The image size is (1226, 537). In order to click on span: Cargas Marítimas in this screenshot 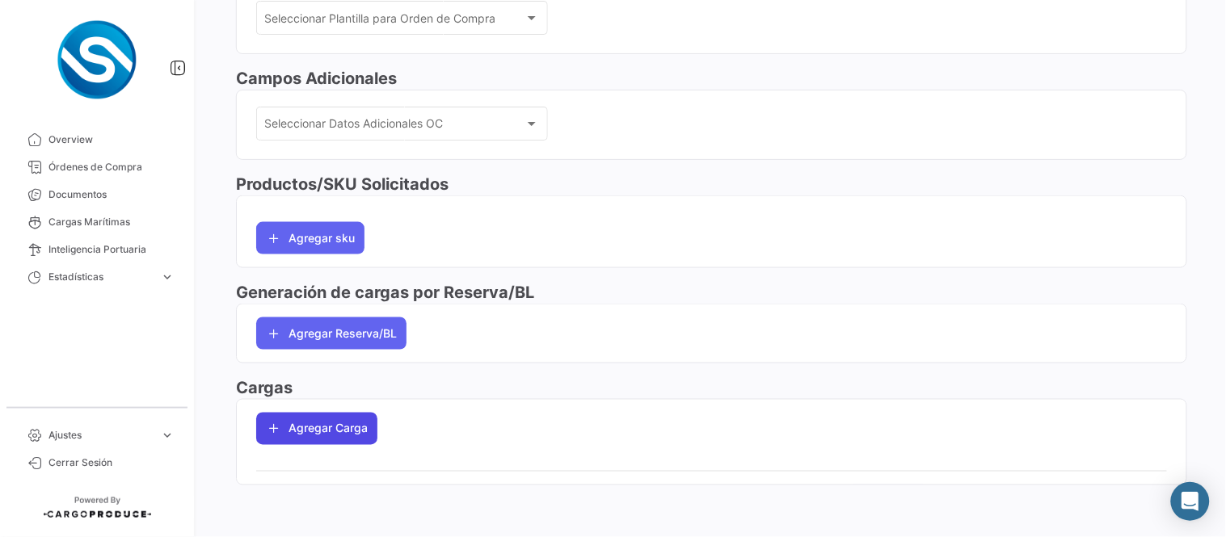, I will do `click(111, 222)`.